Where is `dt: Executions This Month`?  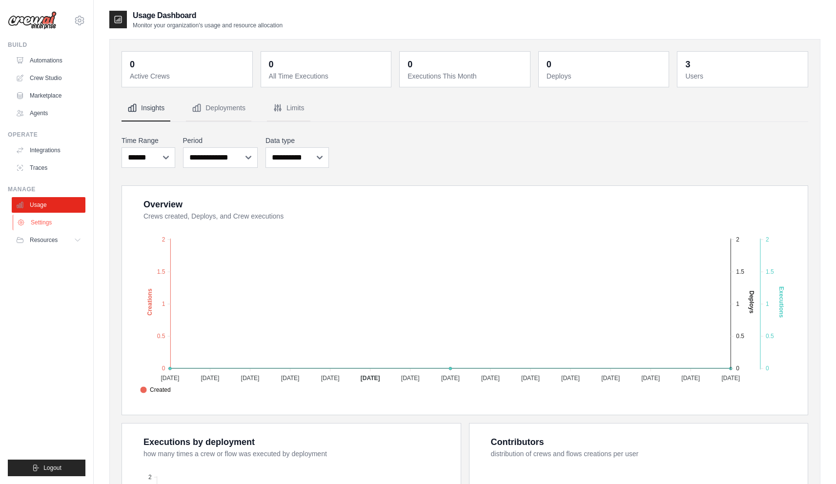 dt: Executions This Month is located at coordinates (466, 76).